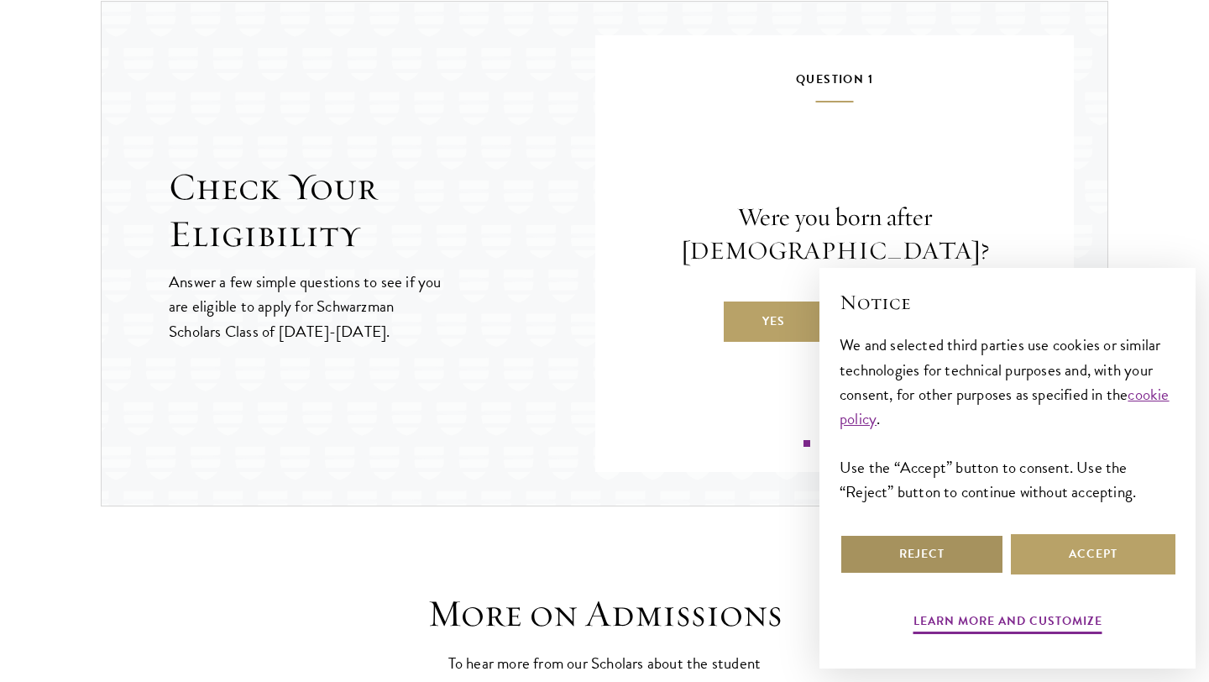  Describe the element at coordinates (774, 322) in the screenshot. I see `label: Yes` at that location.